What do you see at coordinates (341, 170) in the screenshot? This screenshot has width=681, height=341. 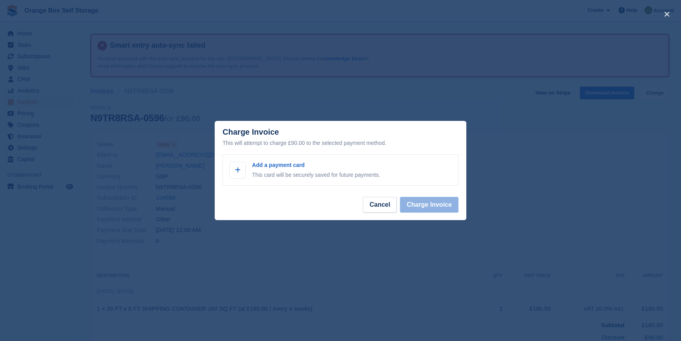 I see `a: Add a payment card This card will be securely saved for future payments.` at bounding box center [341, 170].